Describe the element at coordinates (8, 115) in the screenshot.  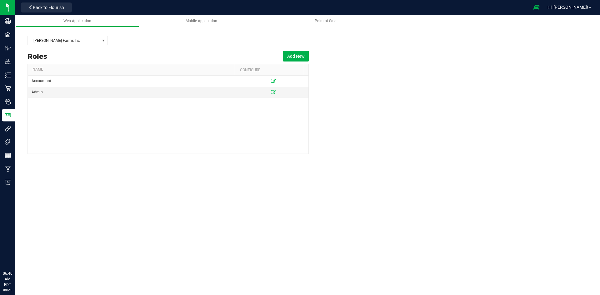
I see `inline-svg: User Roles` at that location.